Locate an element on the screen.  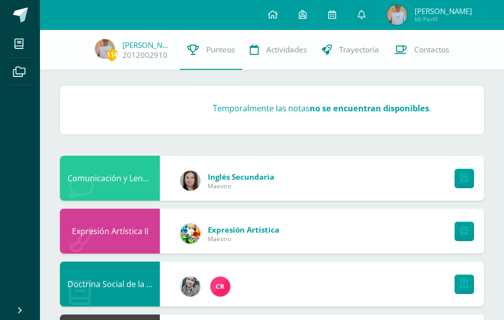
strong: no se encuentran disponibles is located at coordinates (369, 108).